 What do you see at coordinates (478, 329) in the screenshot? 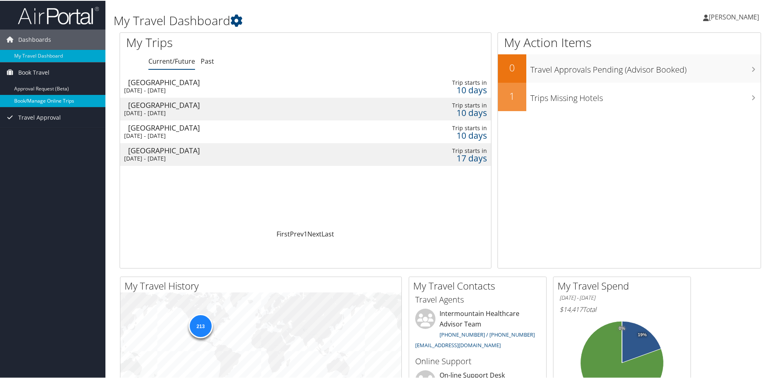
I see `li: Intermountain Healthcare Advisor Team` at bounding box center [478, 329].